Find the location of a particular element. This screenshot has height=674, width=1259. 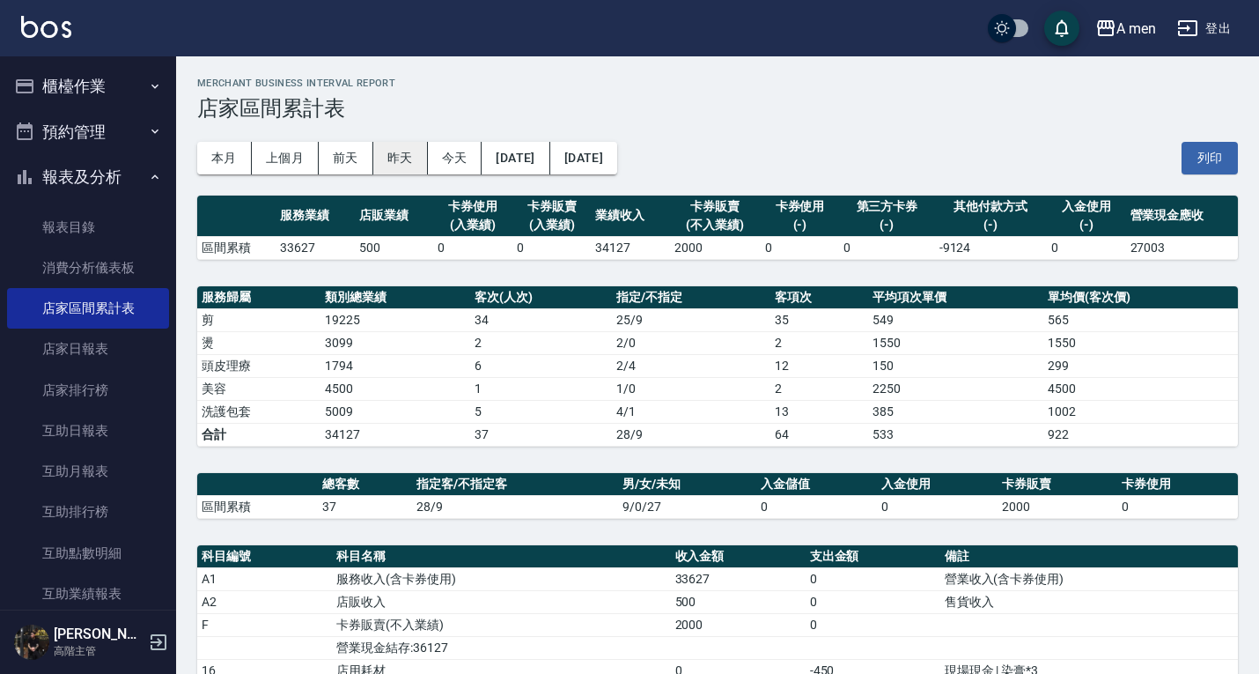

td: 385 is located at coordinates (956, 411).